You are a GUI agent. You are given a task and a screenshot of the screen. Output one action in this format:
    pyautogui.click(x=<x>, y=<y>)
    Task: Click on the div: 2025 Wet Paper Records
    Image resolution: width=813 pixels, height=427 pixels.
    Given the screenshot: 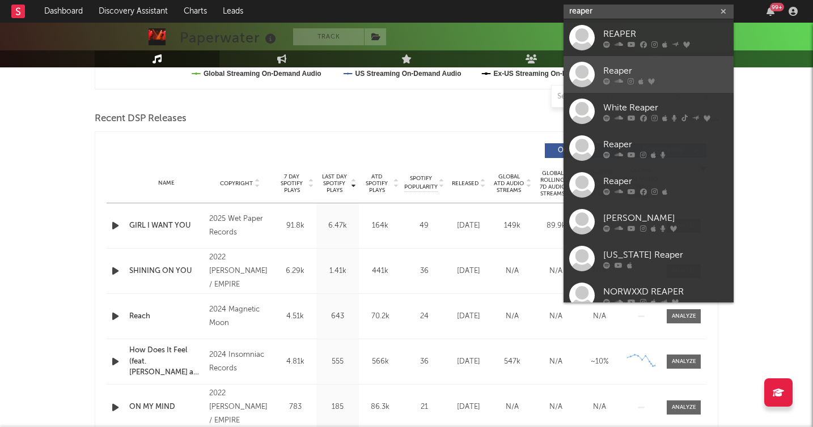 What is the action you would take?
    pyautogui.click(x=240, y=226)
    